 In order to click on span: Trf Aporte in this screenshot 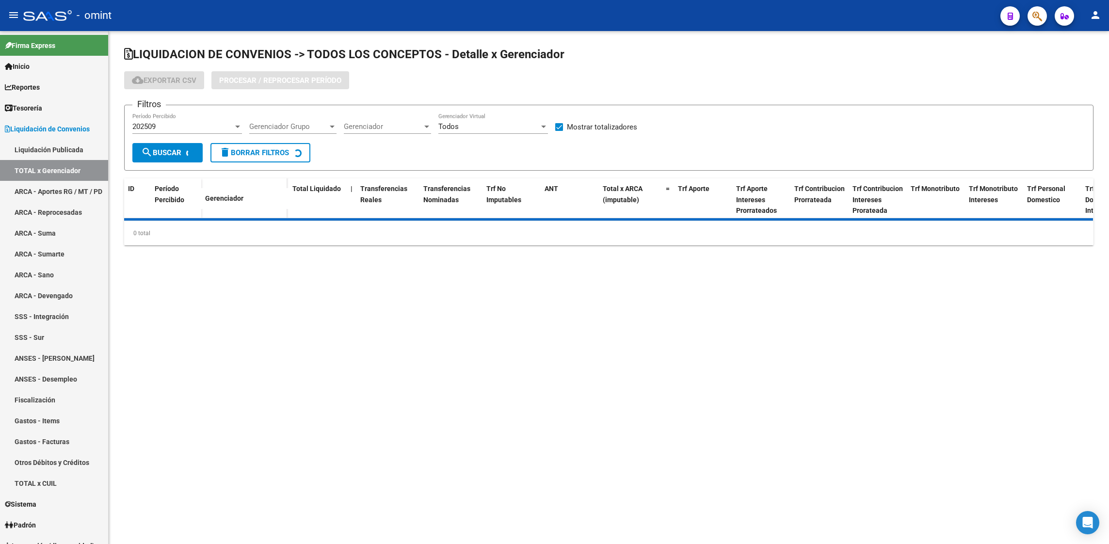, I will do `click(694, 189)`.